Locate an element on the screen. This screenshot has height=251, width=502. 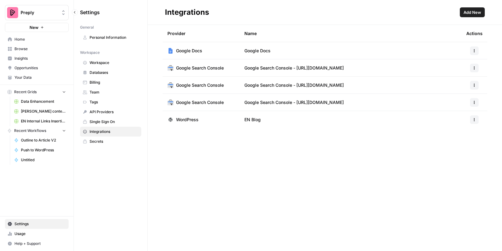
span: EN Internal Links Insertion is located at coordinates (43, 121).